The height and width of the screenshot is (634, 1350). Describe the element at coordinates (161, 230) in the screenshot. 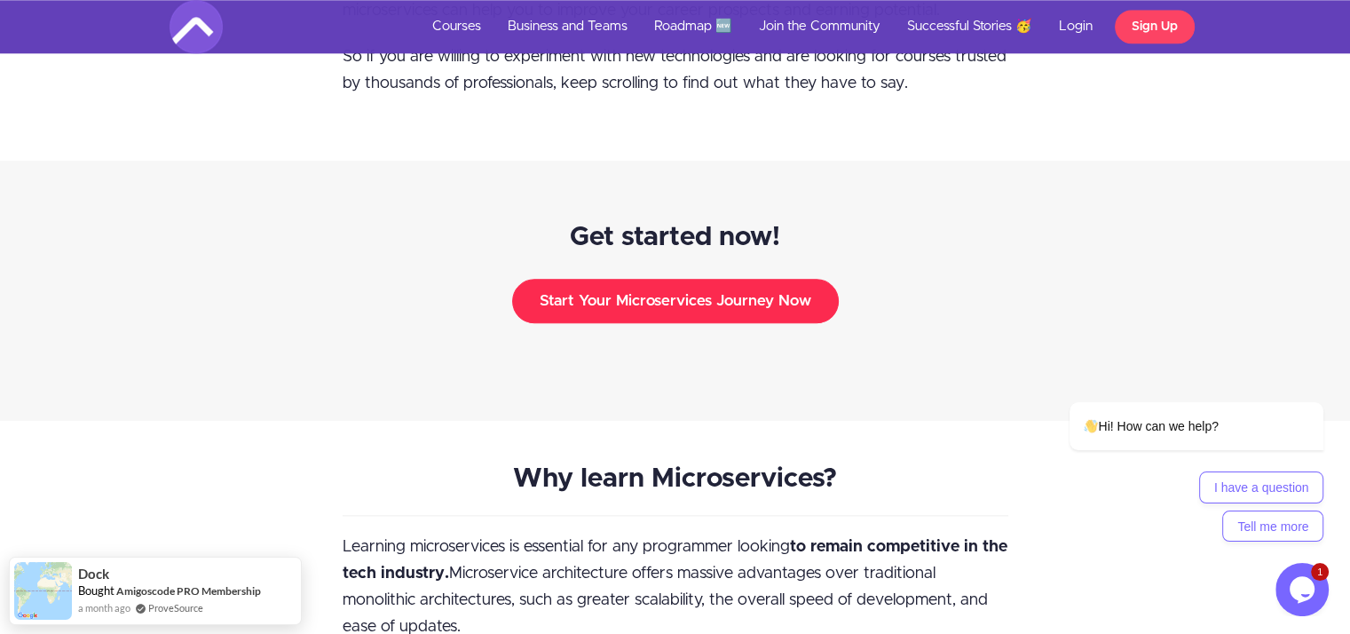

I see `div: 👋Hi! How can we help?I have a questionTell me more` at that location.